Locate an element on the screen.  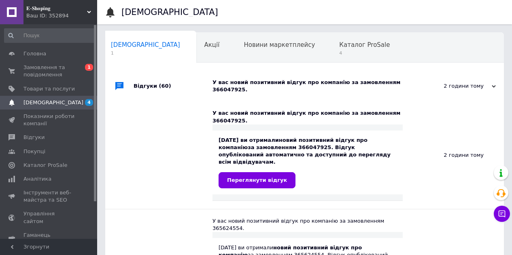
span: Відгуки is located at coordinates (34, 138).